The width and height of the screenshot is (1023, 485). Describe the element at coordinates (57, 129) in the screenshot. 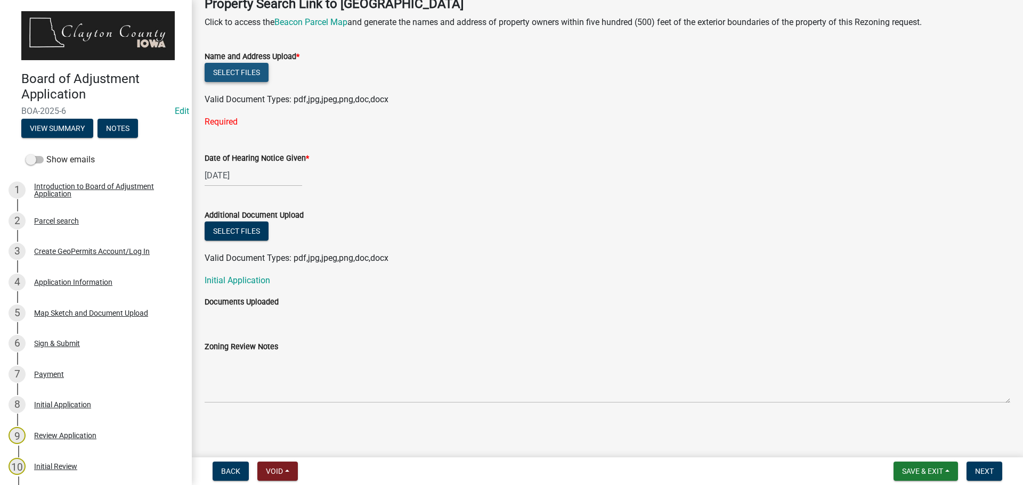

I see `wm-modal-confirm: Summary` at that location.